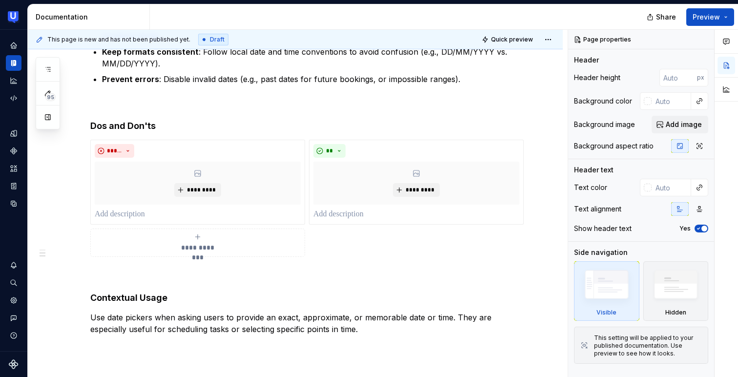 Image resolution: width=738 pixels, height=377 pixels. I want to click on div: Background aspect ratio, so click(613, 146).